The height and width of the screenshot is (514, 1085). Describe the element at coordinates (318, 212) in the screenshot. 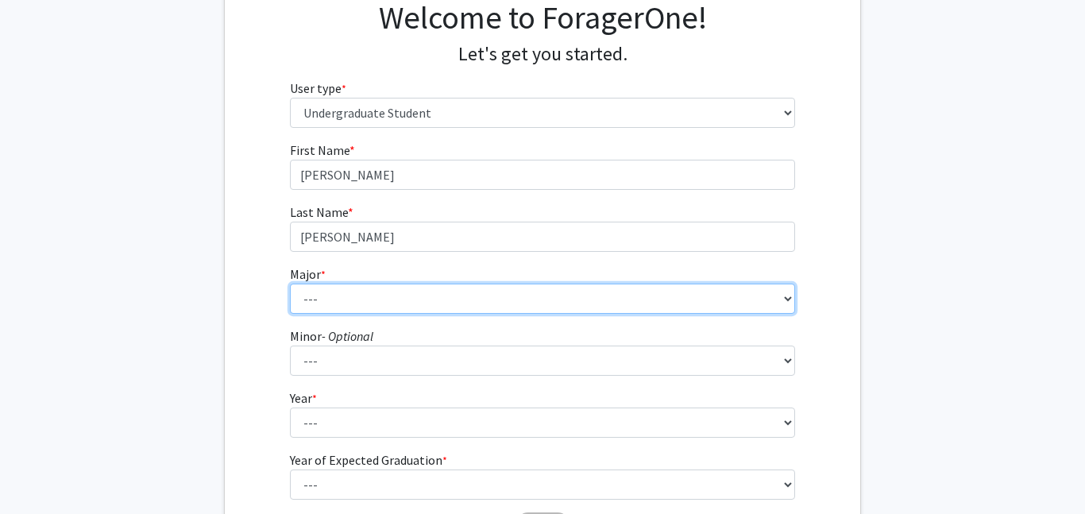

I see `span: Last Name` at that location.